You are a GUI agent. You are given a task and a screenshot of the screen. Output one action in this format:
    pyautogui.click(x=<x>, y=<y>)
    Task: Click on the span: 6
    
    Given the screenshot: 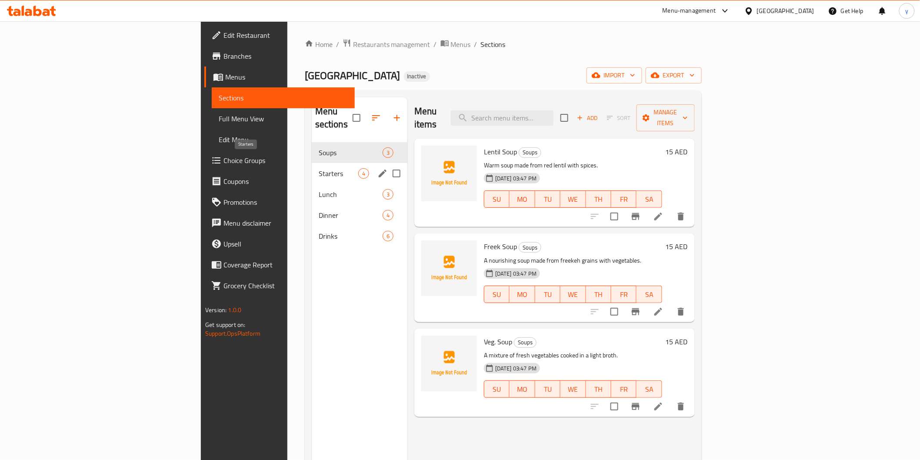 What is the action you would take?
    pyautogui.click(x=388, y=236)
    